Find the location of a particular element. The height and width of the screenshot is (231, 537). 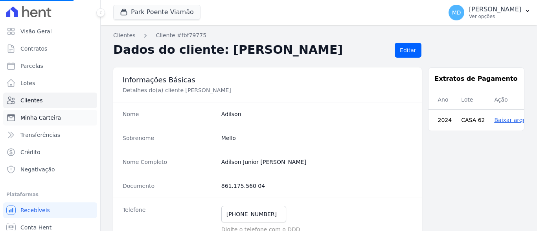

a: Cliente #fbf79775 is located at coordinates (181, 35).